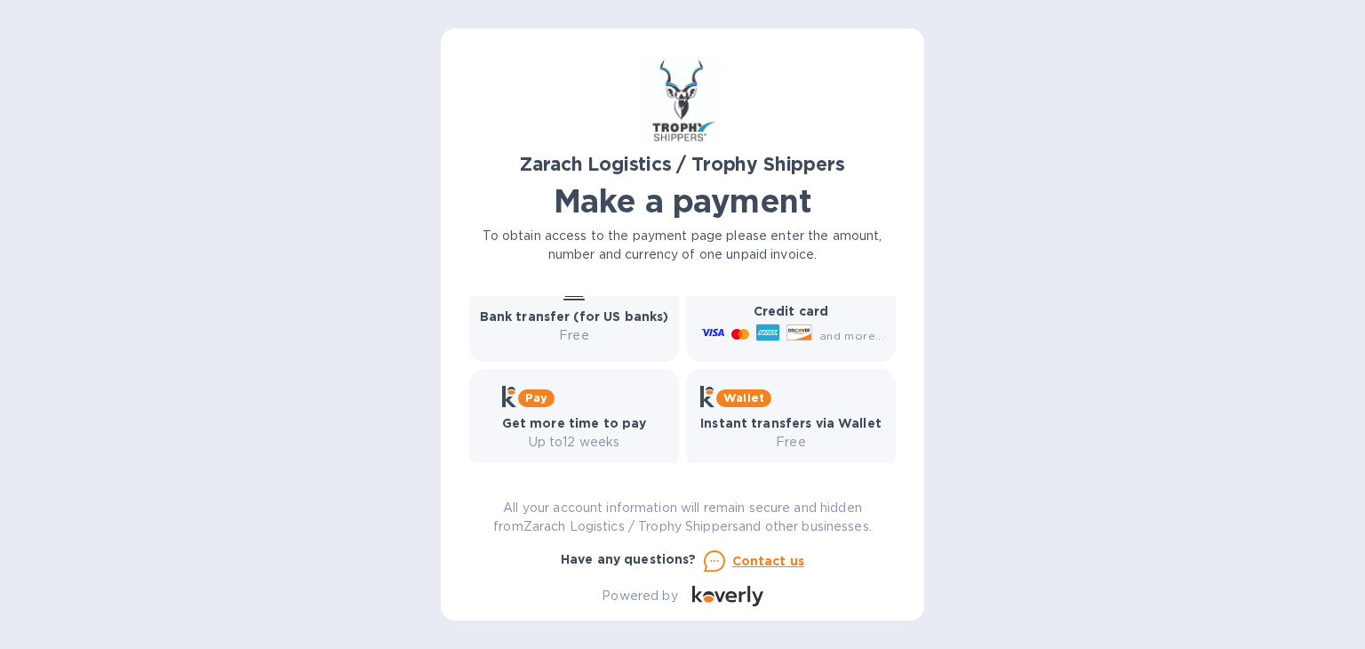 The image size is (1365, 649). I want to click on p: Powered by, so click(639, 595).